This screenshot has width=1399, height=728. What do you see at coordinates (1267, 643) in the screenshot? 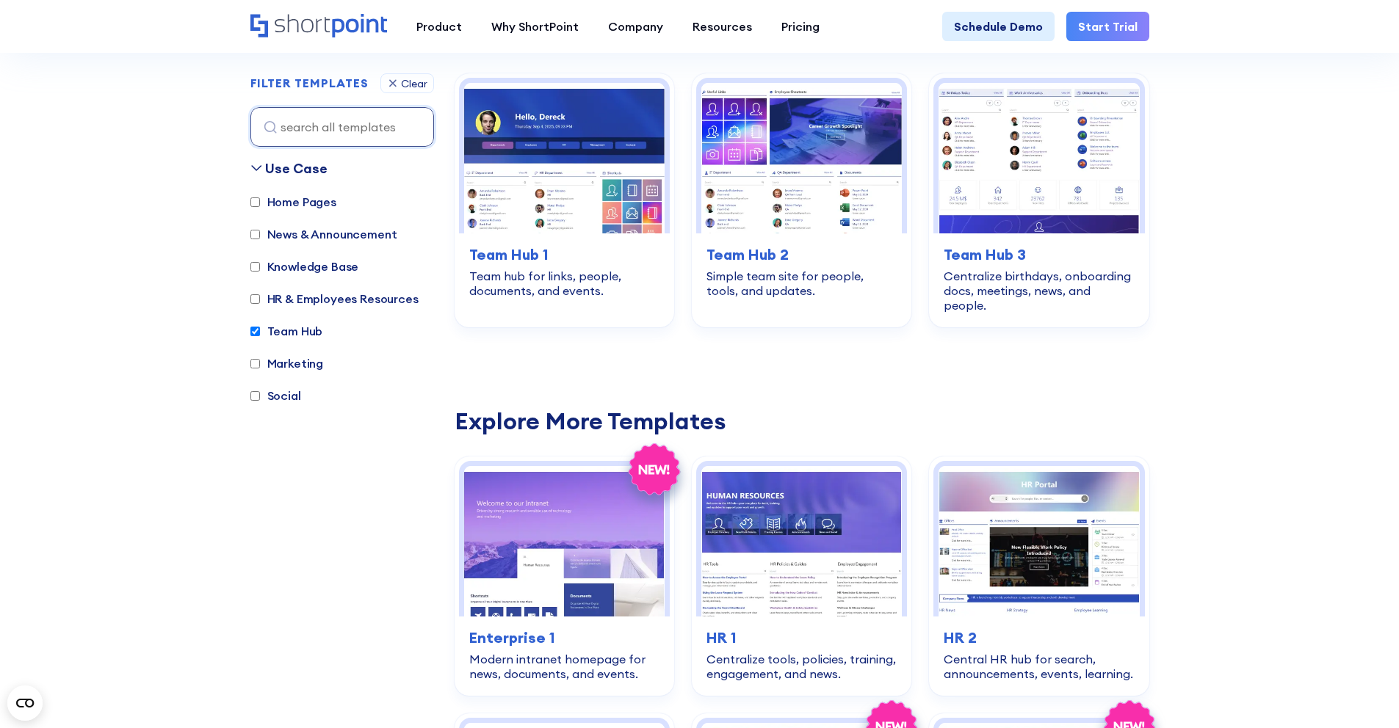
I see `div: Chat Widget` at bounding box center [1267, 643].